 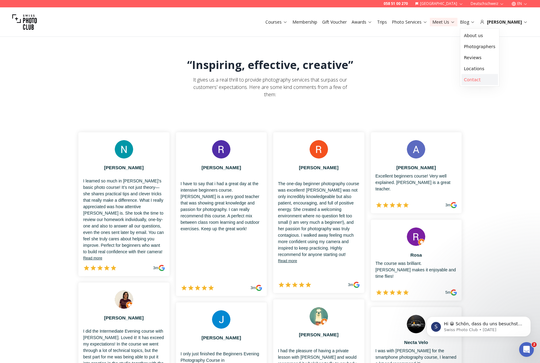 I want to click on button: Meet Us, so click(x=444, y=22).